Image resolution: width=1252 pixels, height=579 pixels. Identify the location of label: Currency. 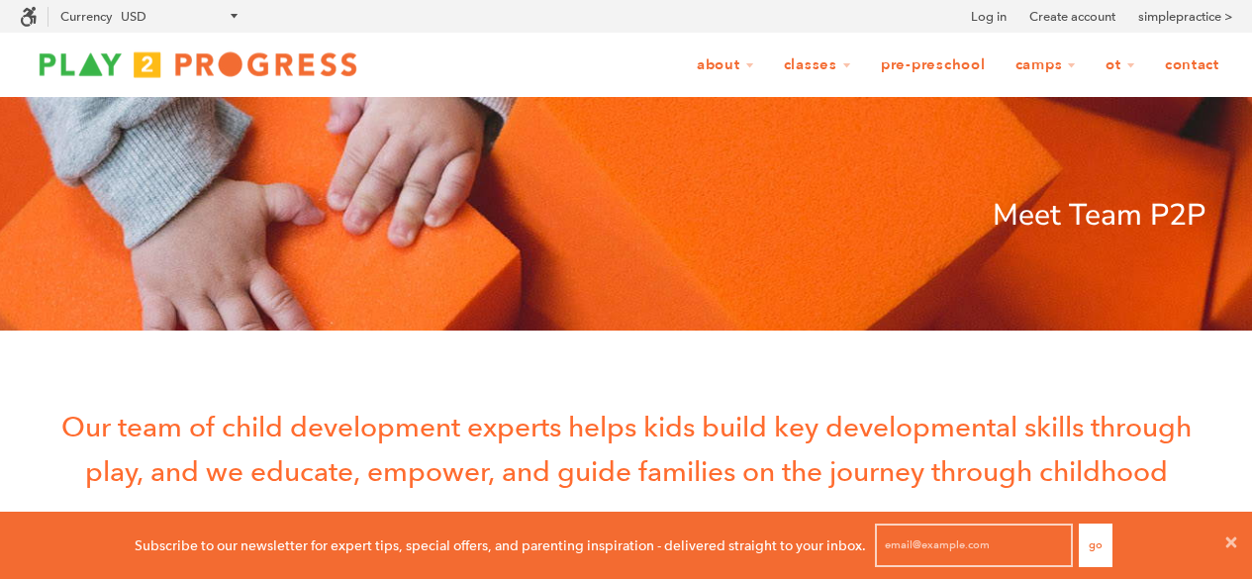
(86, 16).